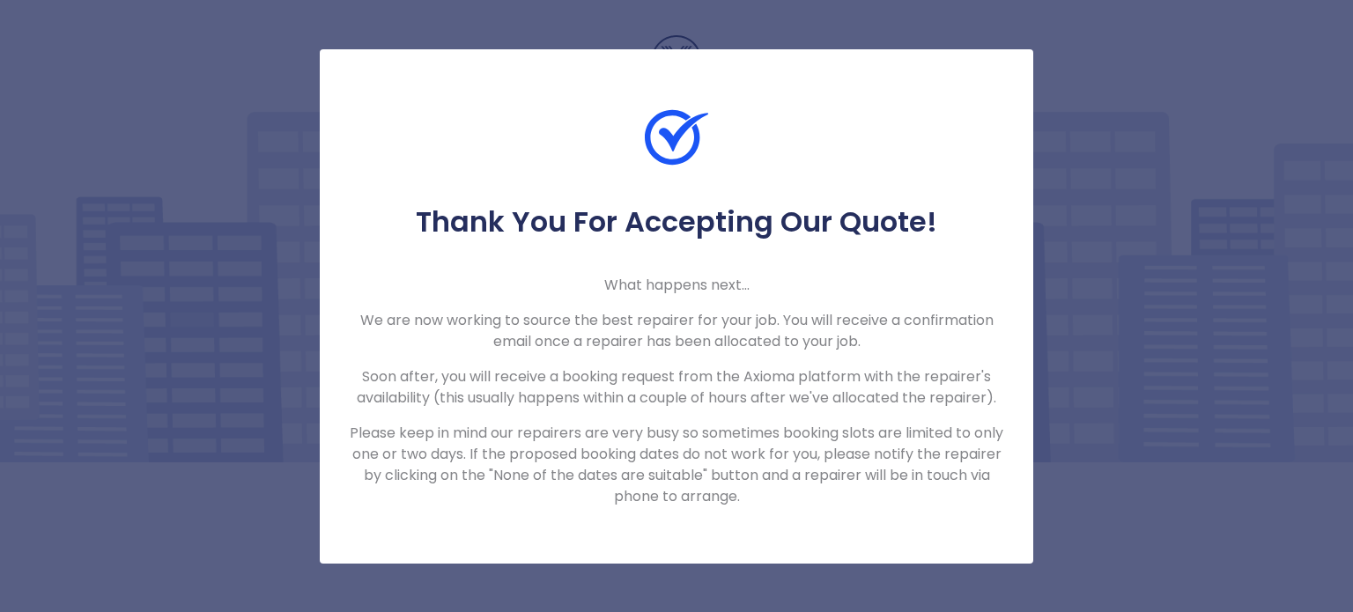  Describe the element at coordinates (676, 137) in the screenshot. I see `img: Check` at that location.